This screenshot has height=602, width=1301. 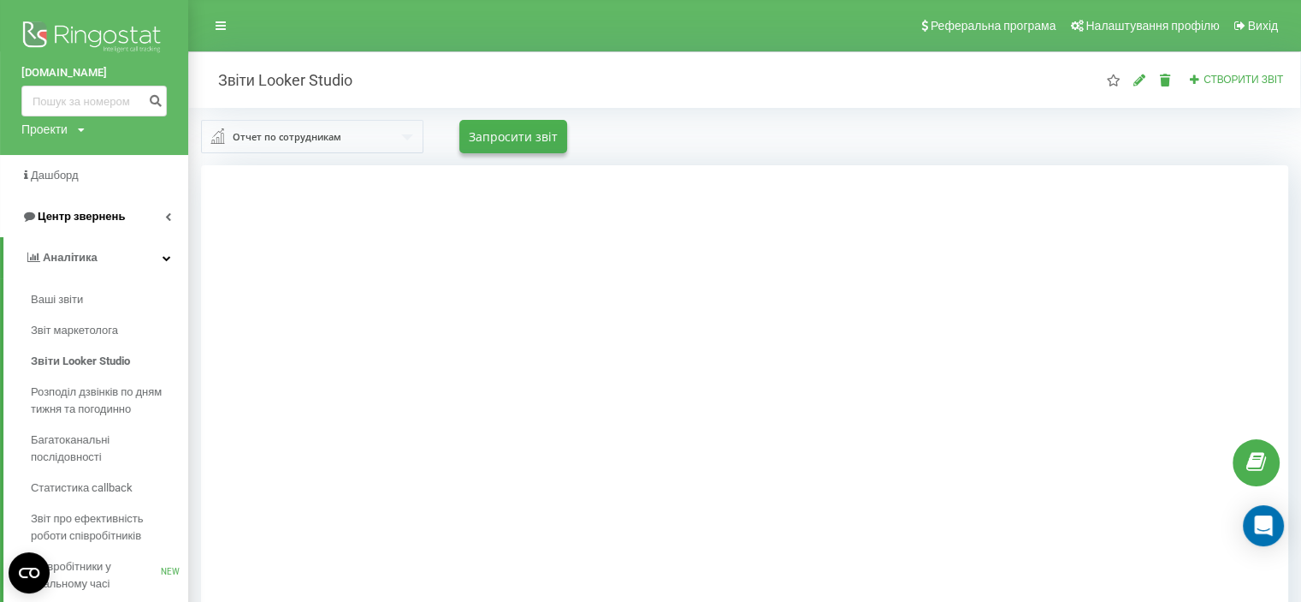 I want to click on a: Розподіл дзвінків по дням тижня та погодинно, so click(x=110, y=400).